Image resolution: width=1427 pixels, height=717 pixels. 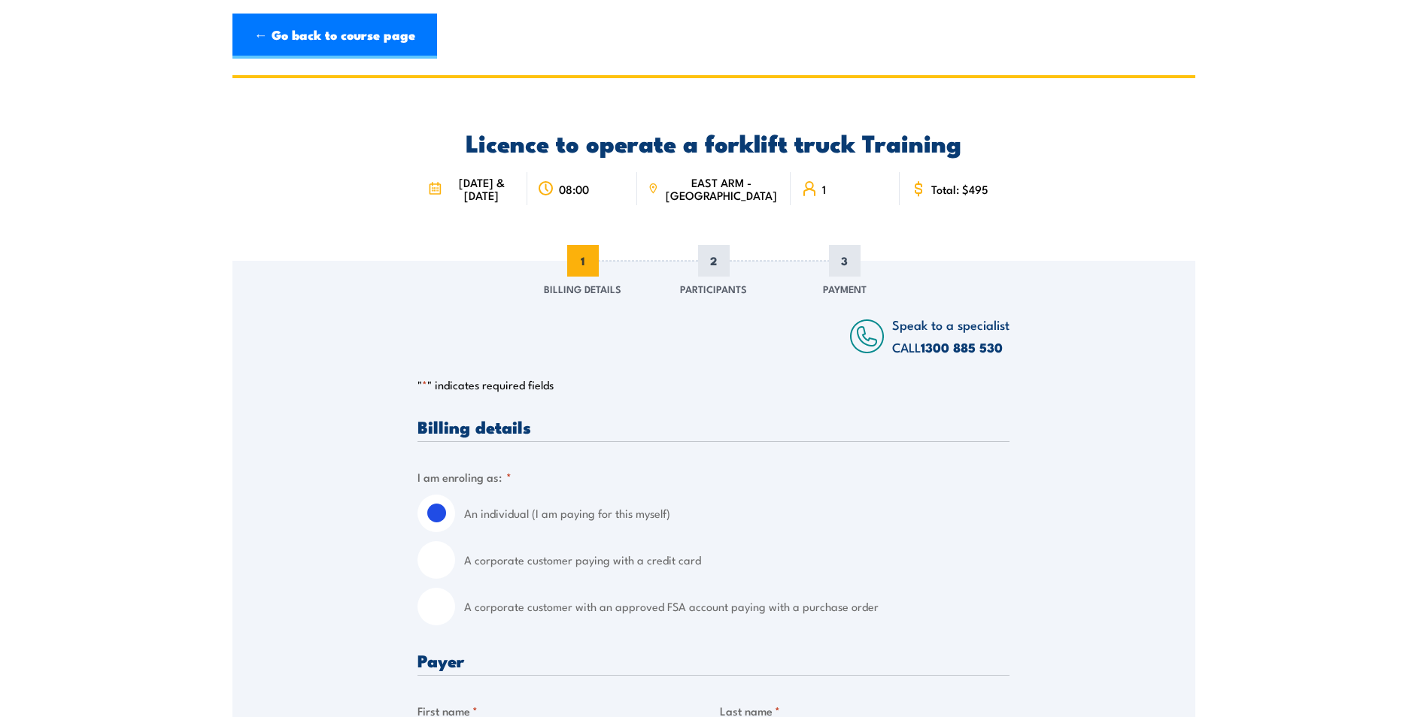 I want to click on p: " " indicates required fields, so click(x=713, y=385).